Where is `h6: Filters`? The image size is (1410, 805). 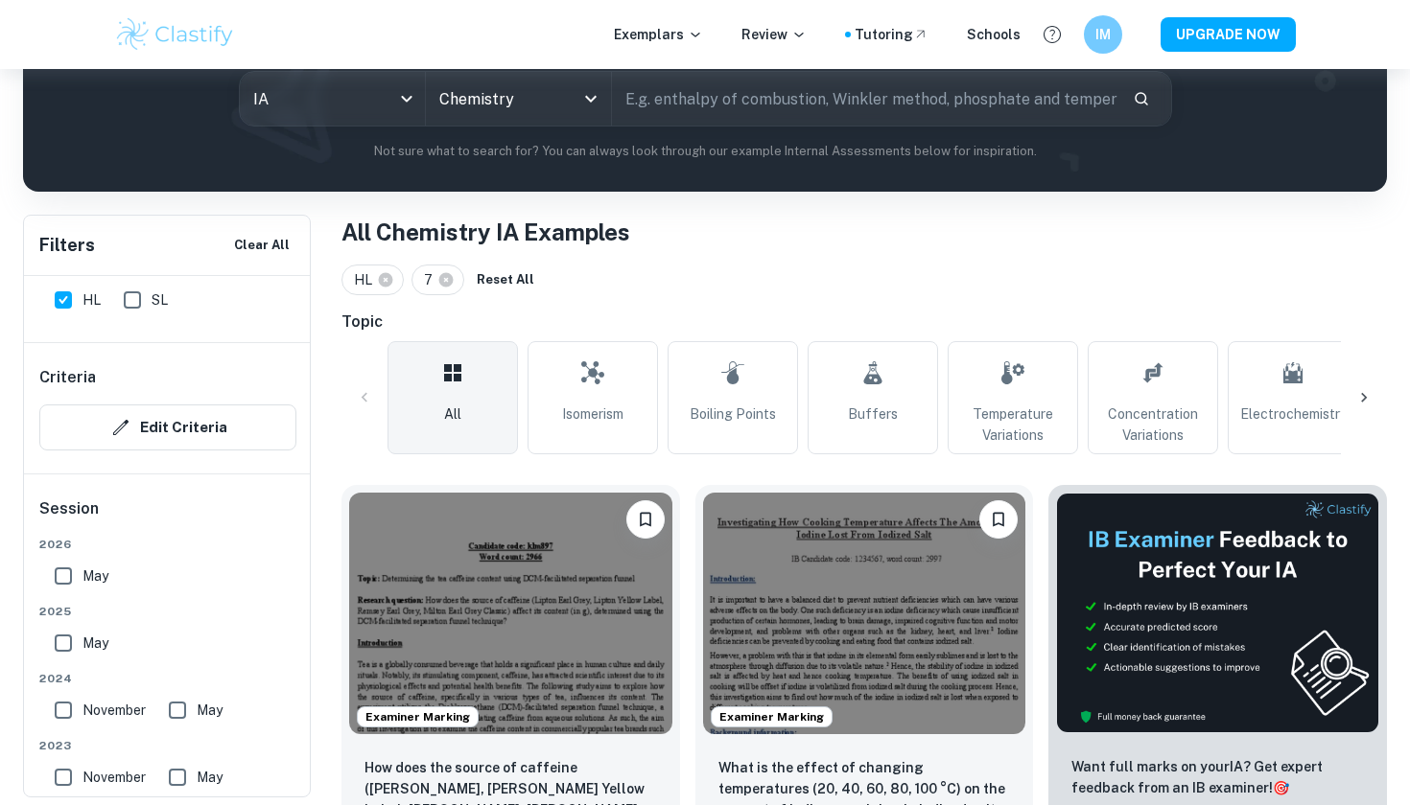
h6: Filters is located at coordinates (67, 245).